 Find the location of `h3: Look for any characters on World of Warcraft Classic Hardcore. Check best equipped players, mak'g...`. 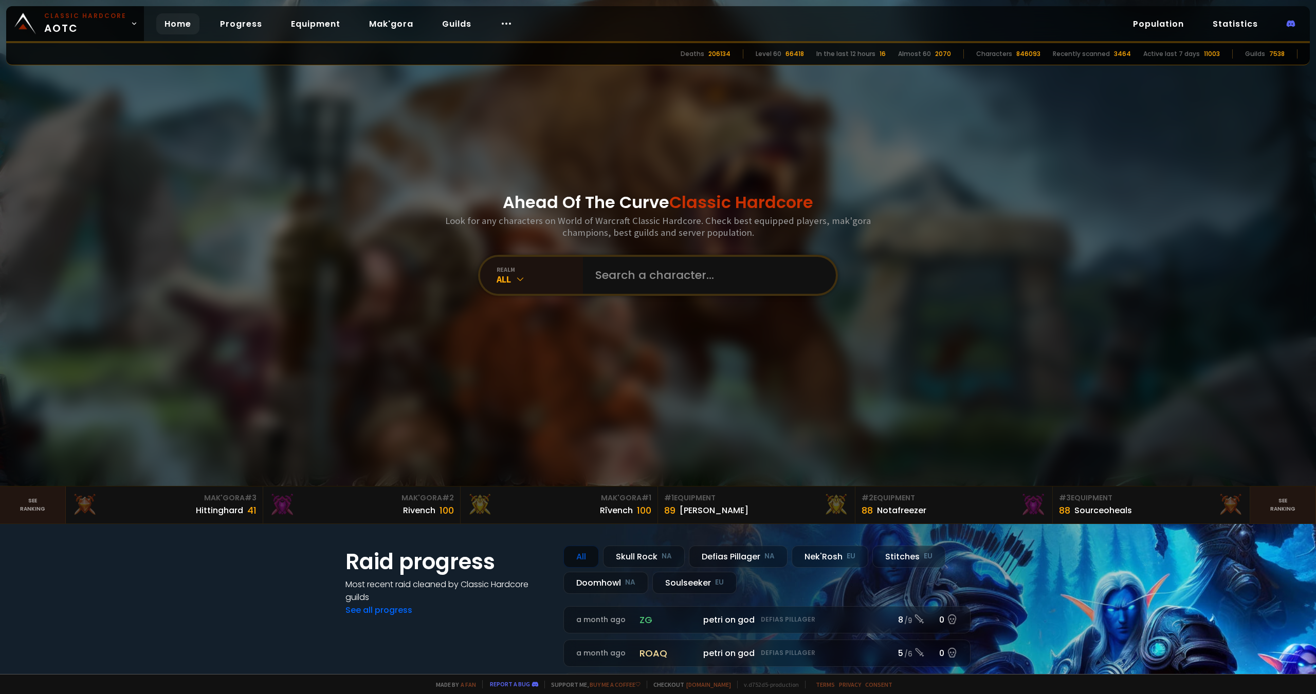

h3: Look for any characters on World of Warcraft Classic Hardcore. Check best equipped players, mak'g... is located at coordinates (658, 227).